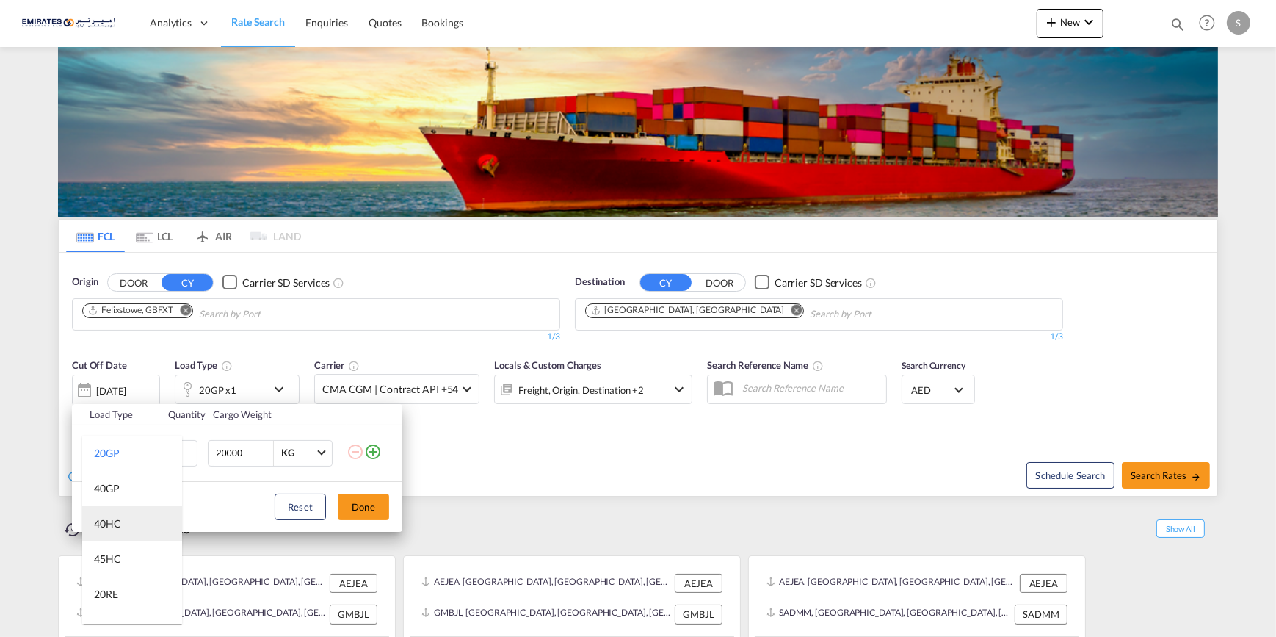 The height and width of the screenshot is (637, 1276). Describe the element at coordinates (106, 453) in the screenshot. I see `div: 20GP` at that location.